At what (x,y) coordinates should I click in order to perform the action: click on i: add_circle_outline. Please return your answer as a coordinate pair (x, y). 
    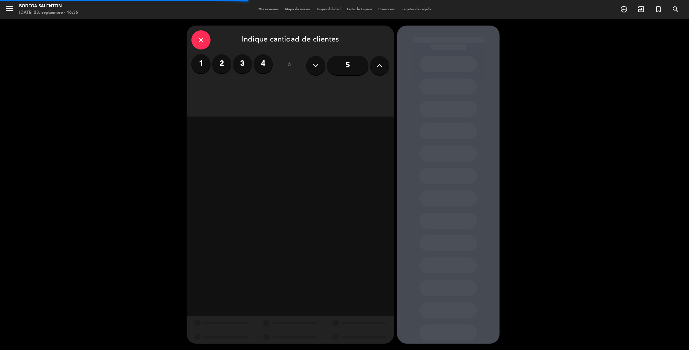
    Looking at the image, I should click on (624, 9).